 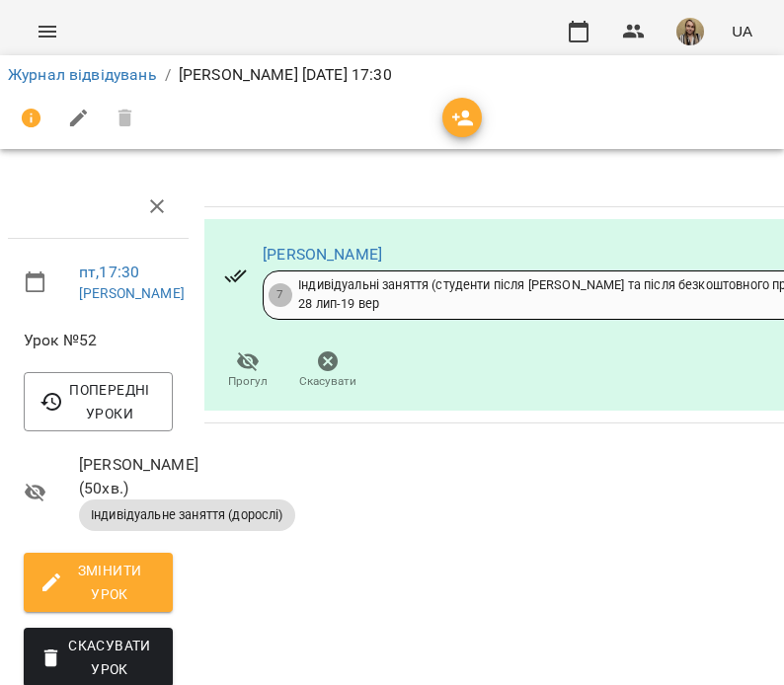 I want to click on span: Скасувати, so click(x=328, y=381).